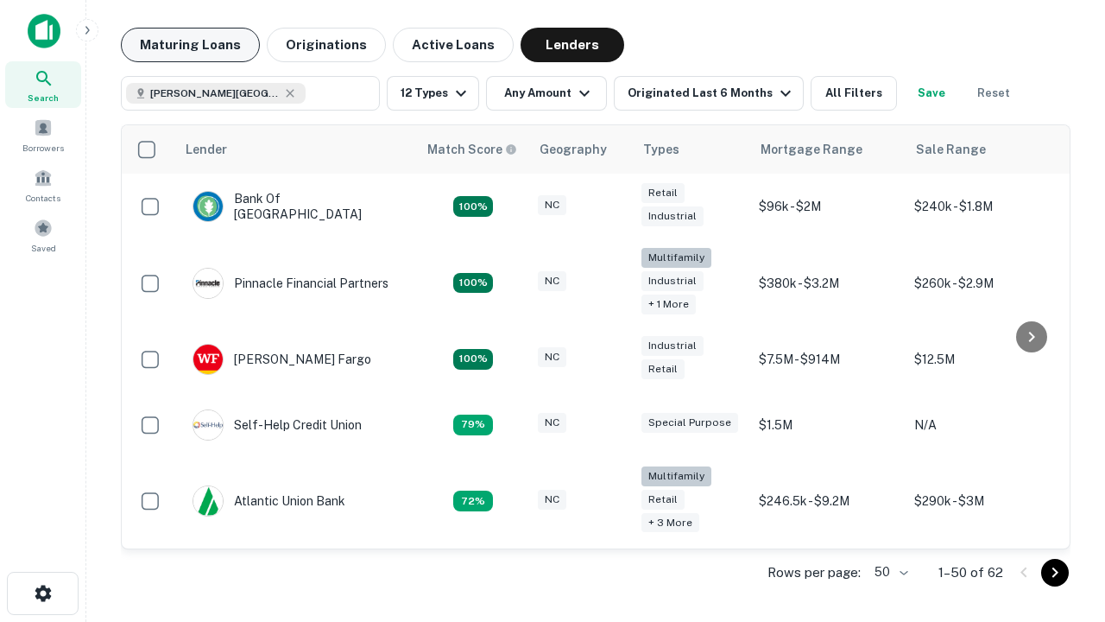  I want to click on div: Matching Properties: 25, hasApolloMatch: undefined, so click(473, 283).